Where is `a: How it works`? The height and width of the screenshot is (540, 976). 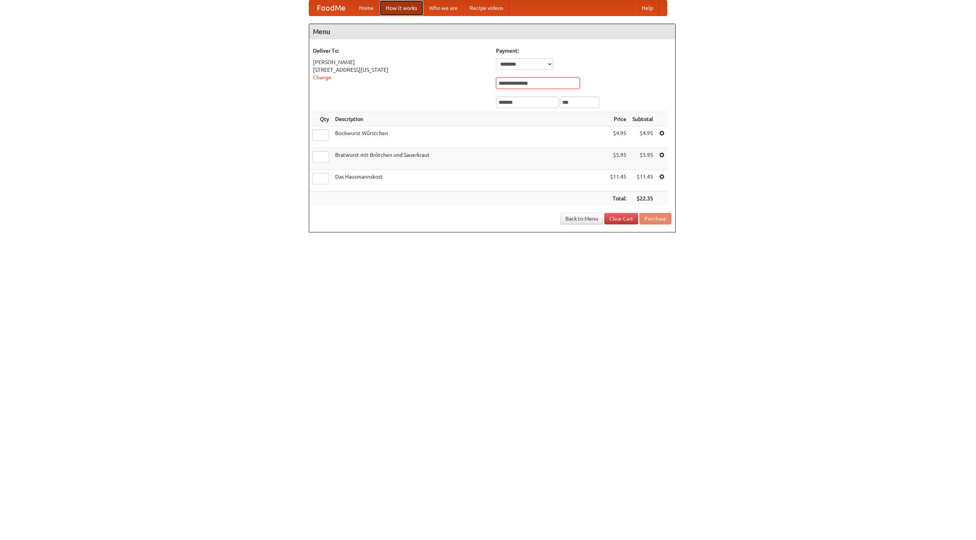
a: How it works is located at coordinates (401, 8).